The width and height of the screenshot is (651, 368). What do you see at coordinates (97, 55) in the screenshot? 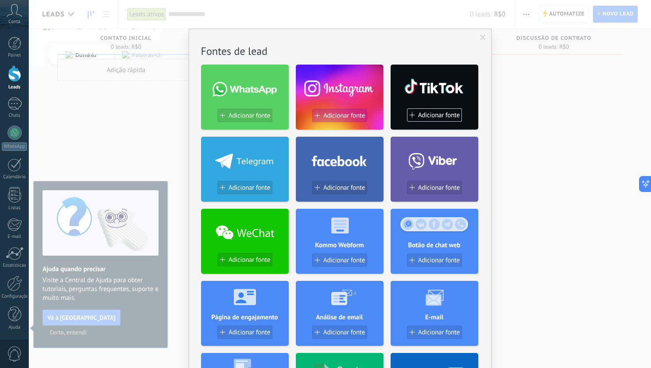
I see `img: tab_keywords_by_traffic_grey.svg` at bounding box center [97, 55].